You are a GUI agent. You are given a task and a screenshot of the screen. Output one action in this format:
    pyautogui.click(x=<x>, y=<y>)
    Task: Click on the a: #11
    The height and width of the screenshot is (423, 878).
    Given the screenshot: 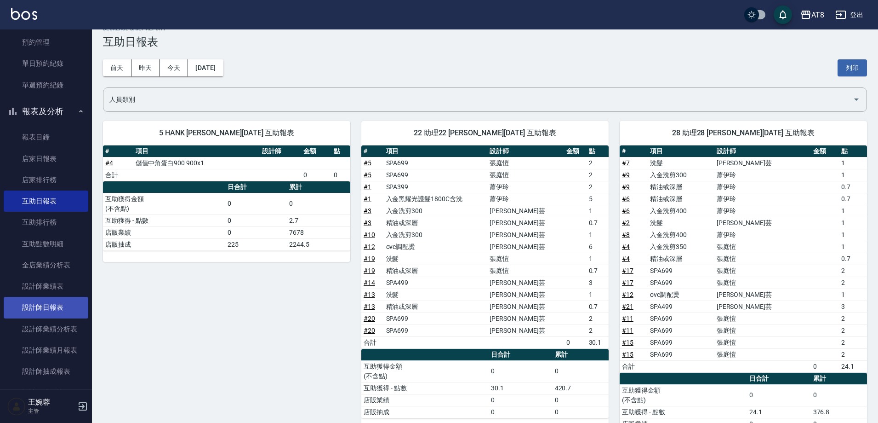 What is the action you would take?
    pyautogui.click(x=628, y=318)
    